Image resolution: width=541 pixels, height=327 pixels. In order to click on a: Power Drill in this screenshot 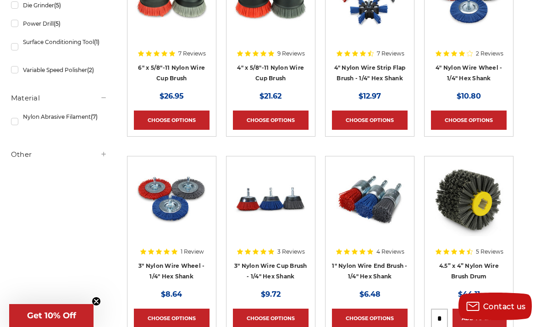, I will do `click(59, 23)`.